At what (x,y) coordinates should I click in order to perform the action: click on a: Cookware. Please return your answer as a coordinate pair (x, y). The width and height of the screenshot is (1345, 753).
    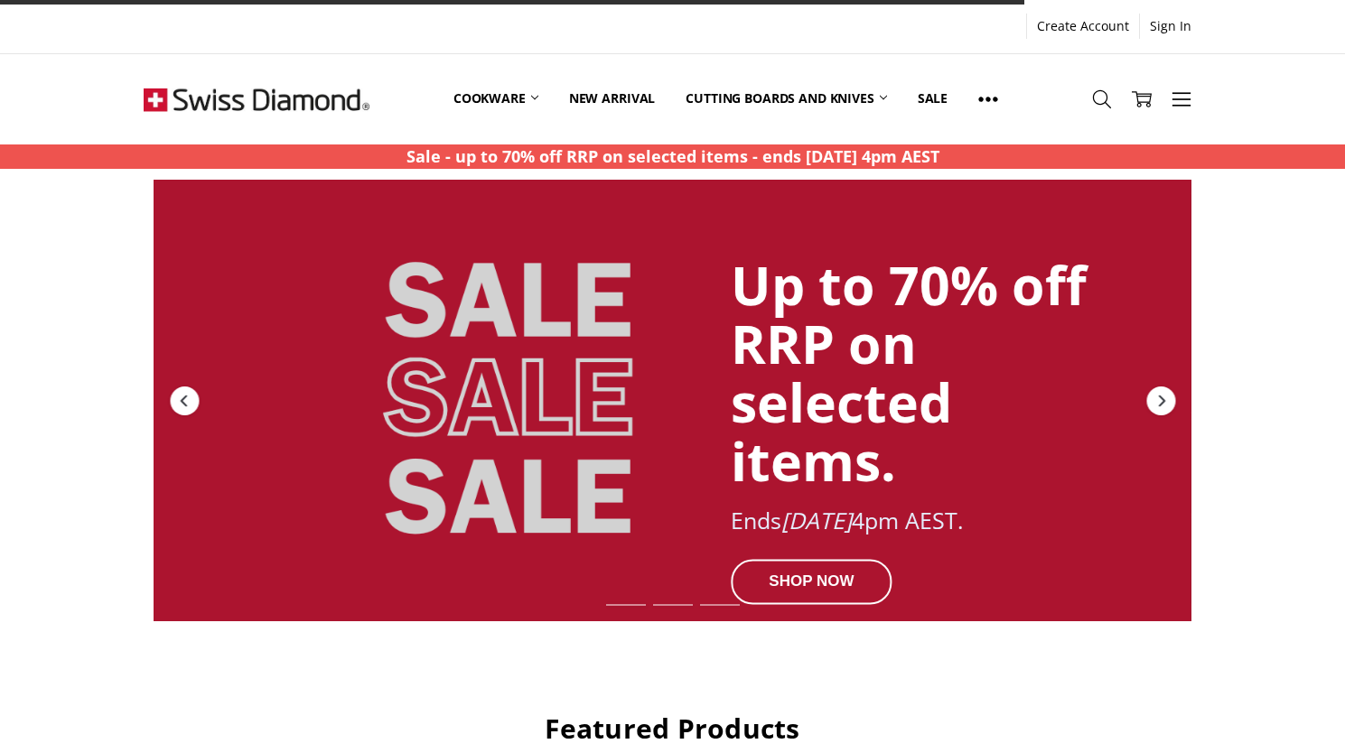
    Looking at the image, I should click on (496, 98).